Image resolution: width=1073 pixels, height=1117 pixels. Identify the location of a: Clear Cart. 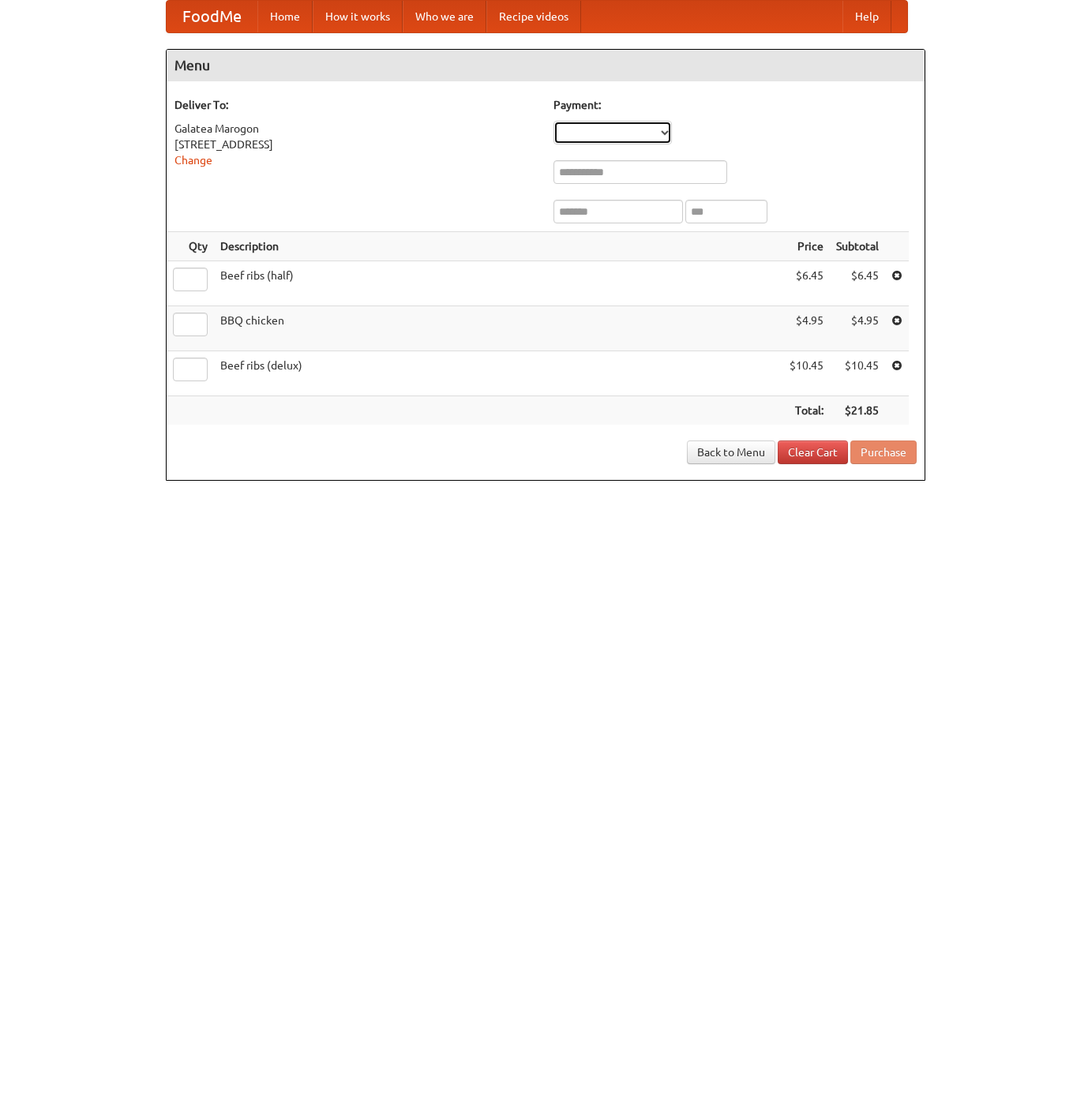
(812, 452).